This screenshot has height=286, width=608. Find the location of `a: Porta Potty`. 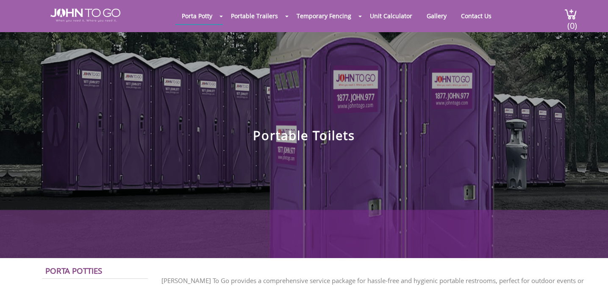

a: Porta Potty is located at coordinates (197, 16).